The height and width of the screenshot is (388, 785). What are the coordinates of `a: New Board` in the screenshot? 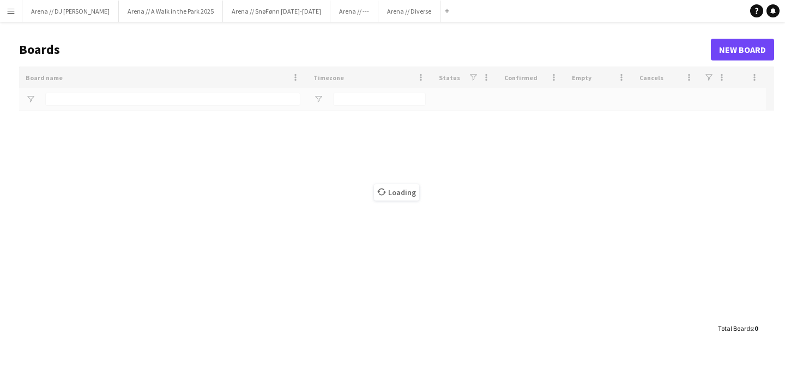 It's located at (743, 50).